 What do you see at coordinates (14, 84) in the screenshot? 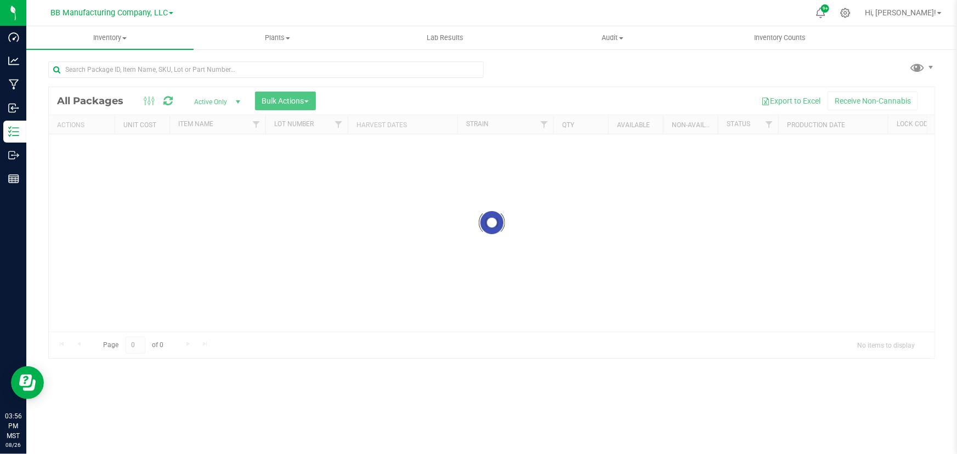
I see `inline-svg: Manufacturing` at bounding box center [14, 84].